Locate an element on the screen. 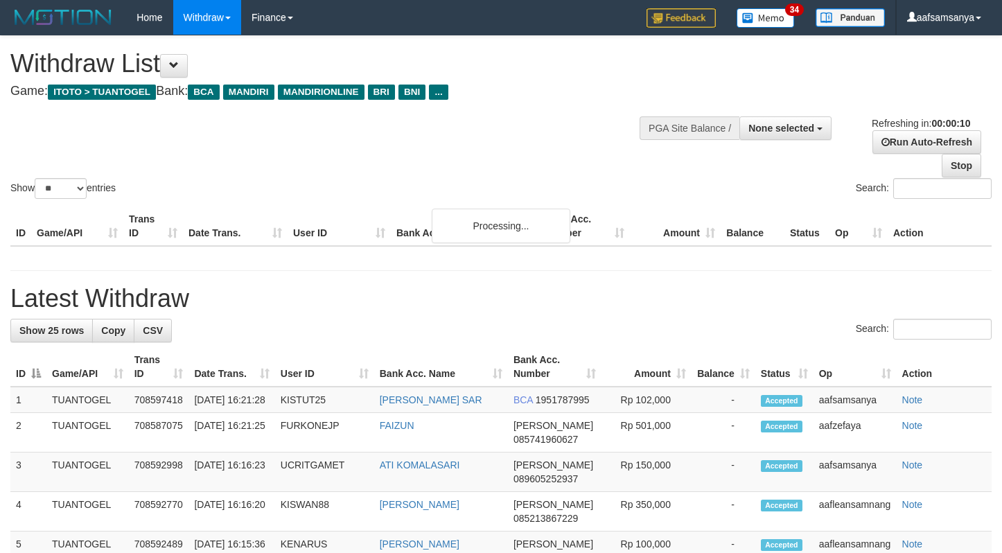  th: Game/API is located at coordinates (77, 226).